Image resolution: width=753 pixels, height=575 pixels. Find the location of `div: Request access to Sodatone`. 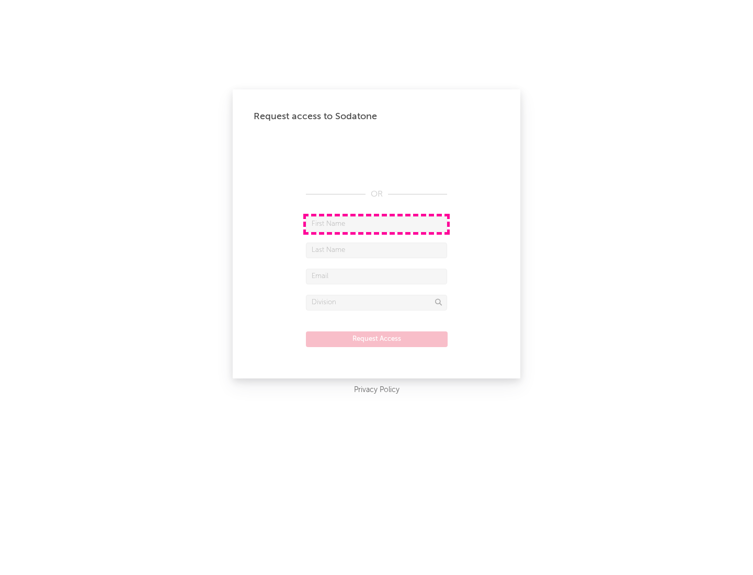

div: Request access to Sodatone is located at coordinates (376, 117).